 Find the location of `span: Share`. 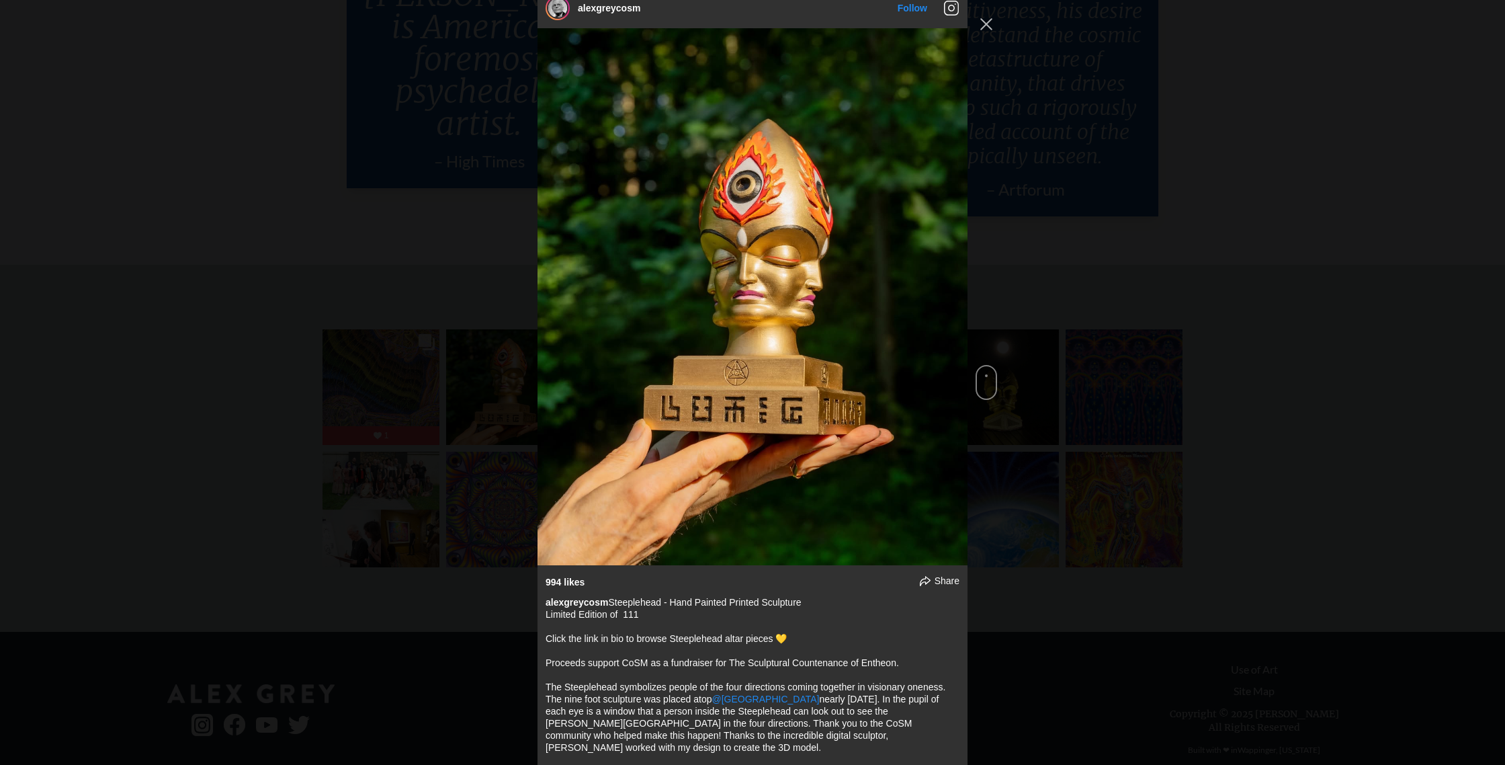

span: Share is located at coordinates (947, 581).